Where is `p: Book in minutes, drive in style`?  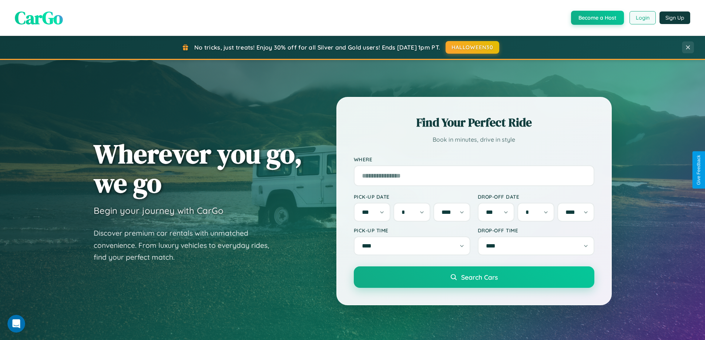 p: Book in minutes, drive in style is located at coordinates (474, 140).